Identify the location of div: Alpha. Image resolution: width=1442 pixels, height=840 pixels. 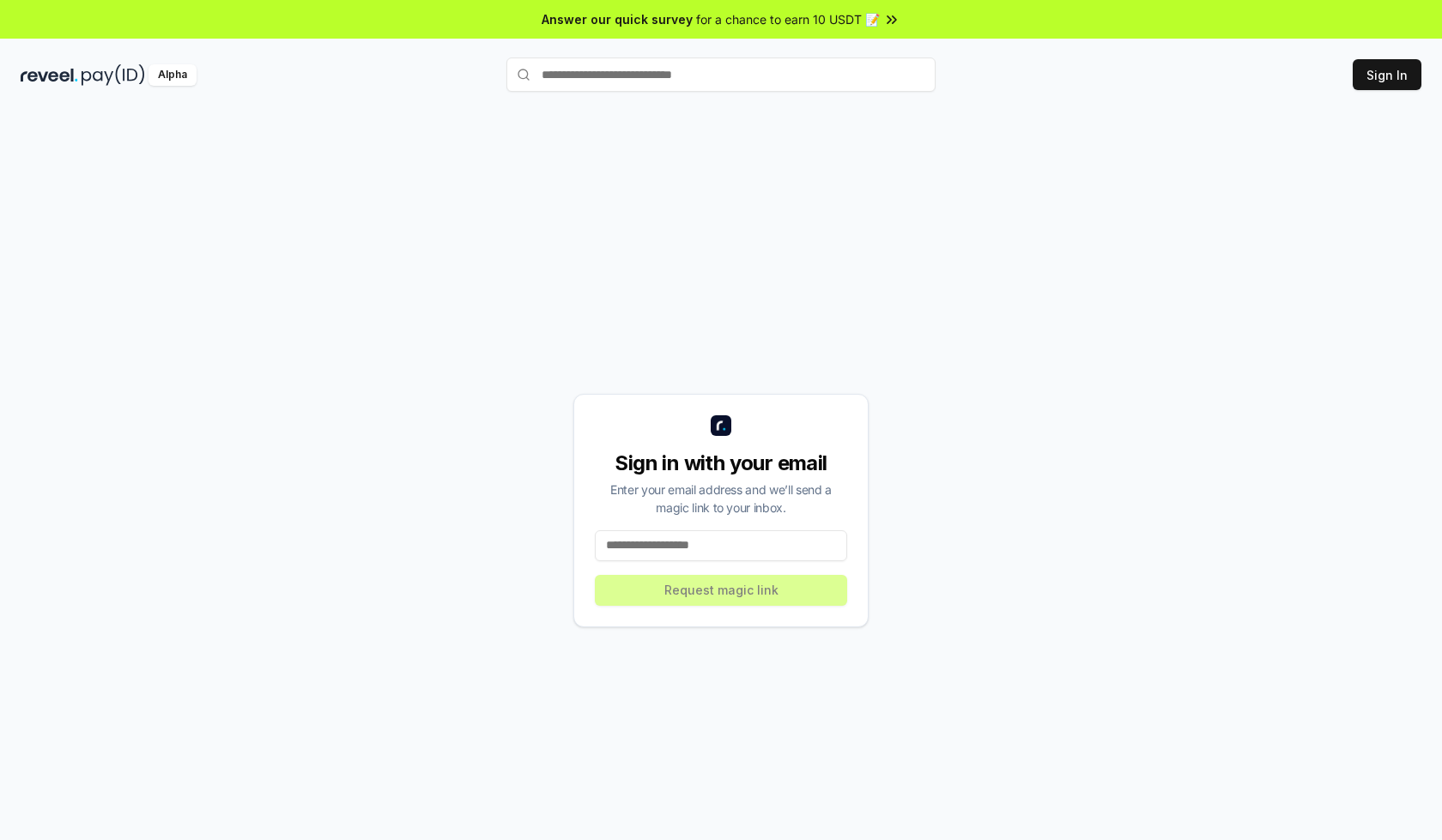
(173, 75).